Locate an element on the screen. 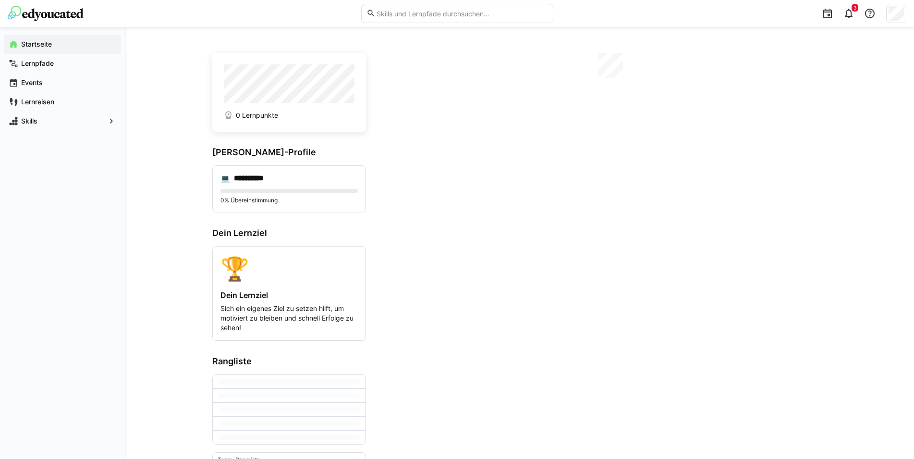 This screenshot has height=459, width=914. p: 0% Übereinstimmung is located at coordinates (289, 200).